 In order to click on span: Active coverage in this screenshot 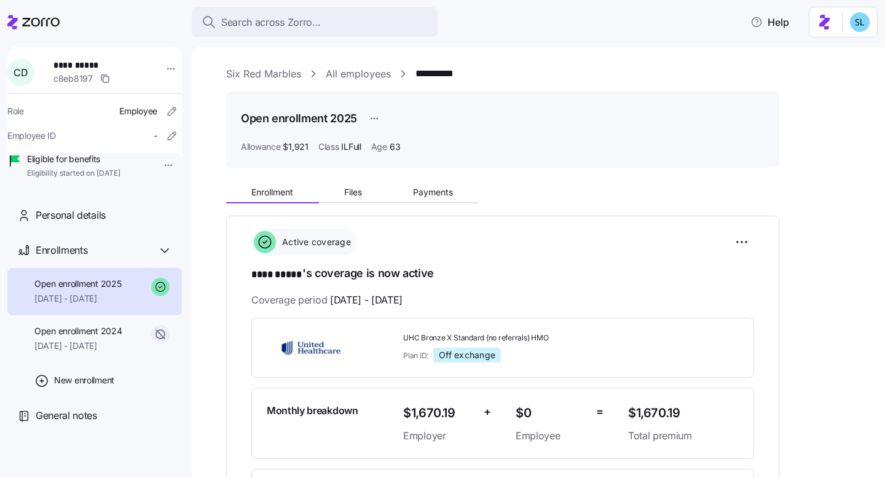, I will do `click(315, 242)`.